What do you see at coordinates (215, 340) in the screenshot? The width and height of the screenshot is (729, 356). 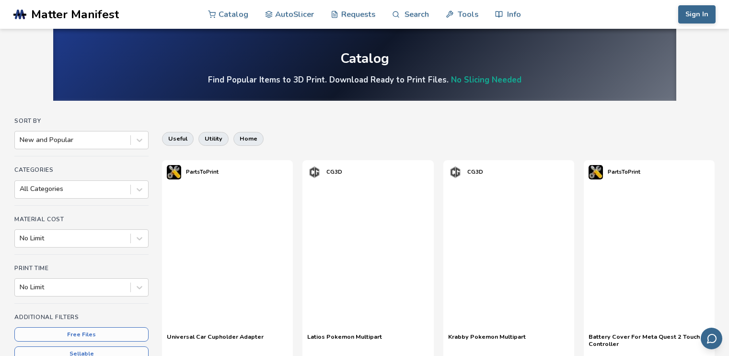 I see `a: Universal Car Cupholder Adapter` at bounding box center [215, 340].